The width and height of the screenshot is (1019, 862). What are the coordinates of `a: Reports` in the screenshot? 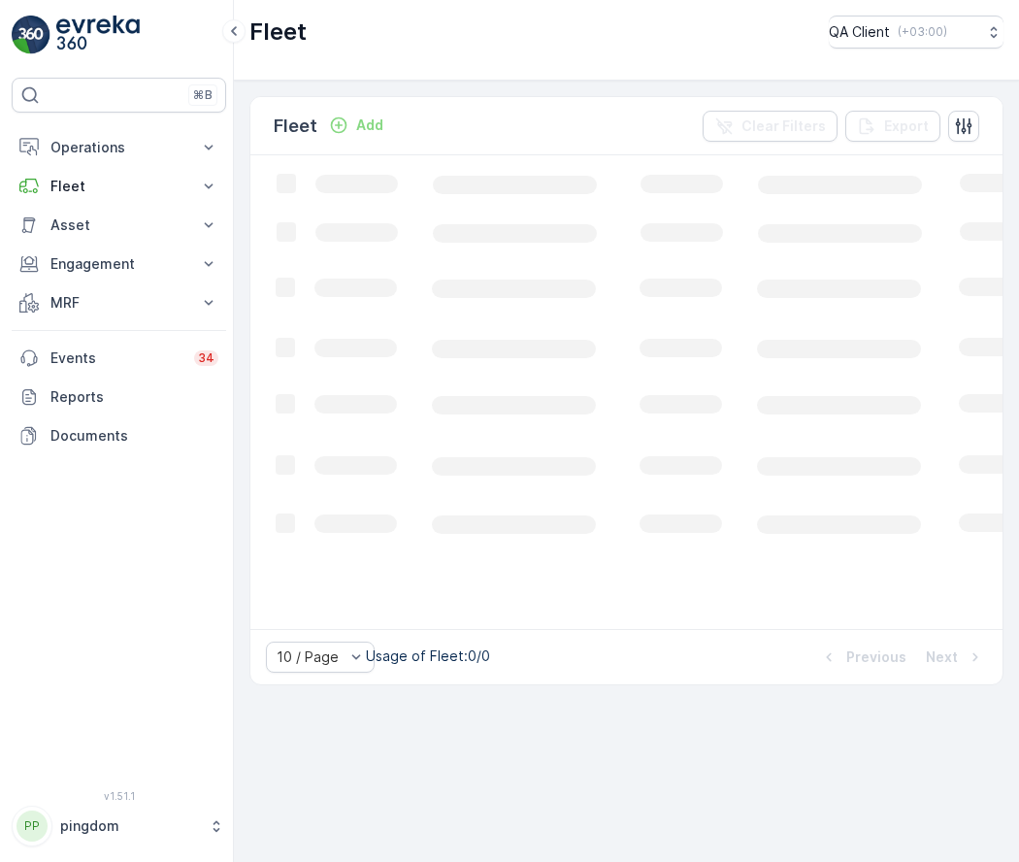 It's located at (118, 397).